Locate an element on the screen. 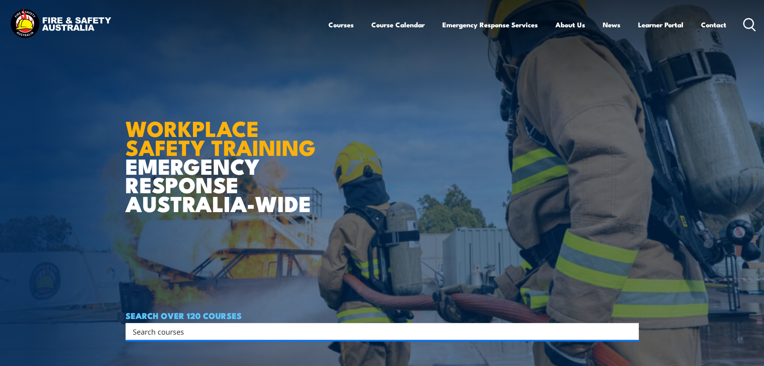 Image resolution: width=764 pixels, height=366 pixels. a: Contact is located at coordinates (714, 24).